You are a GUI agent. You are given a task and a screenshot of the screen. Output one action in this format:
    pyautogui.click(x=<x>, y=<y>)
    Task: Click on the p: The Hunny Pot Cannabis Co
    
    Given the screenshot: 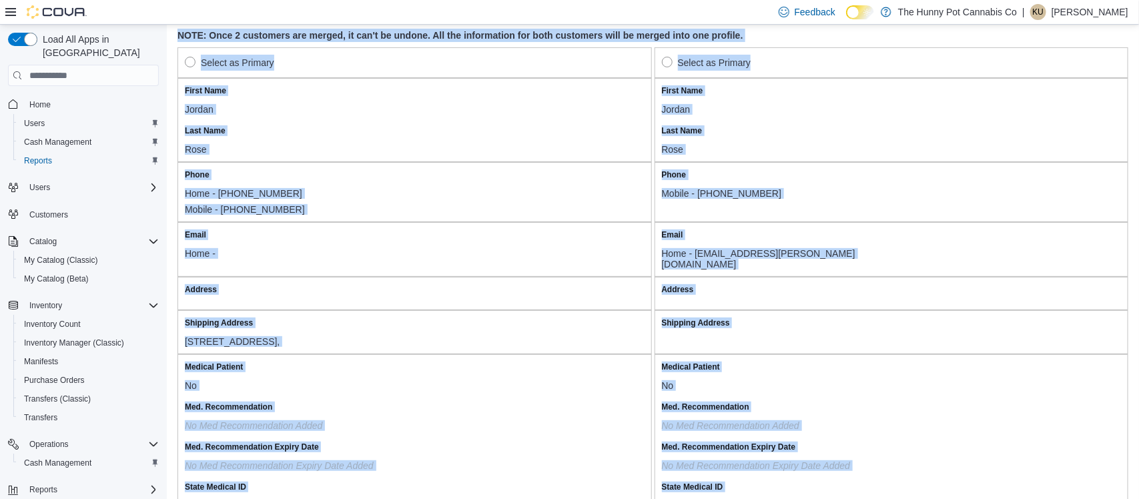 What is the action you would take?
    pyautogui.click(x=957, y=12)
    